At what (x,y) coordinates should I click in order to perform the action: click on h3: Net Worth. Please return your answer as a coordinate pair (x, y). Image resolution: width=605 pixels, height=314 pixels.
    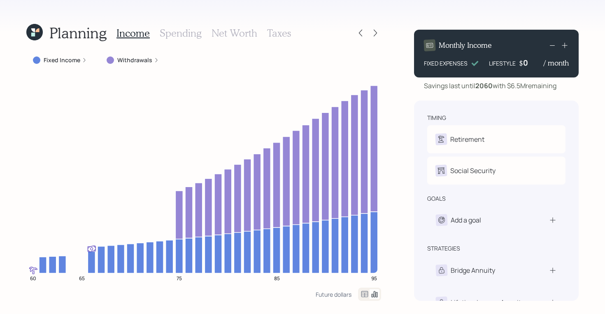
    Looking at the image, I should click on (234, 33).